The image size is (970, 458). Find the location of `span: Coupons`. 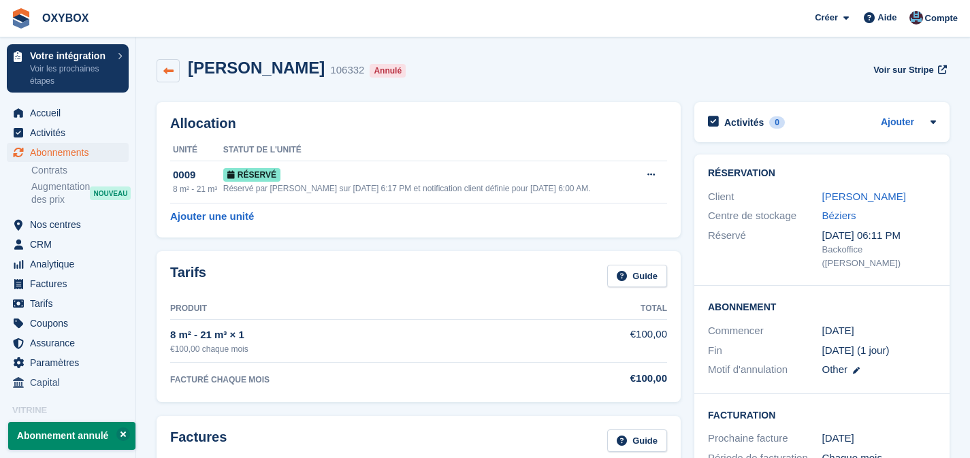

span: Coupons is located at coordinates (71, 323).